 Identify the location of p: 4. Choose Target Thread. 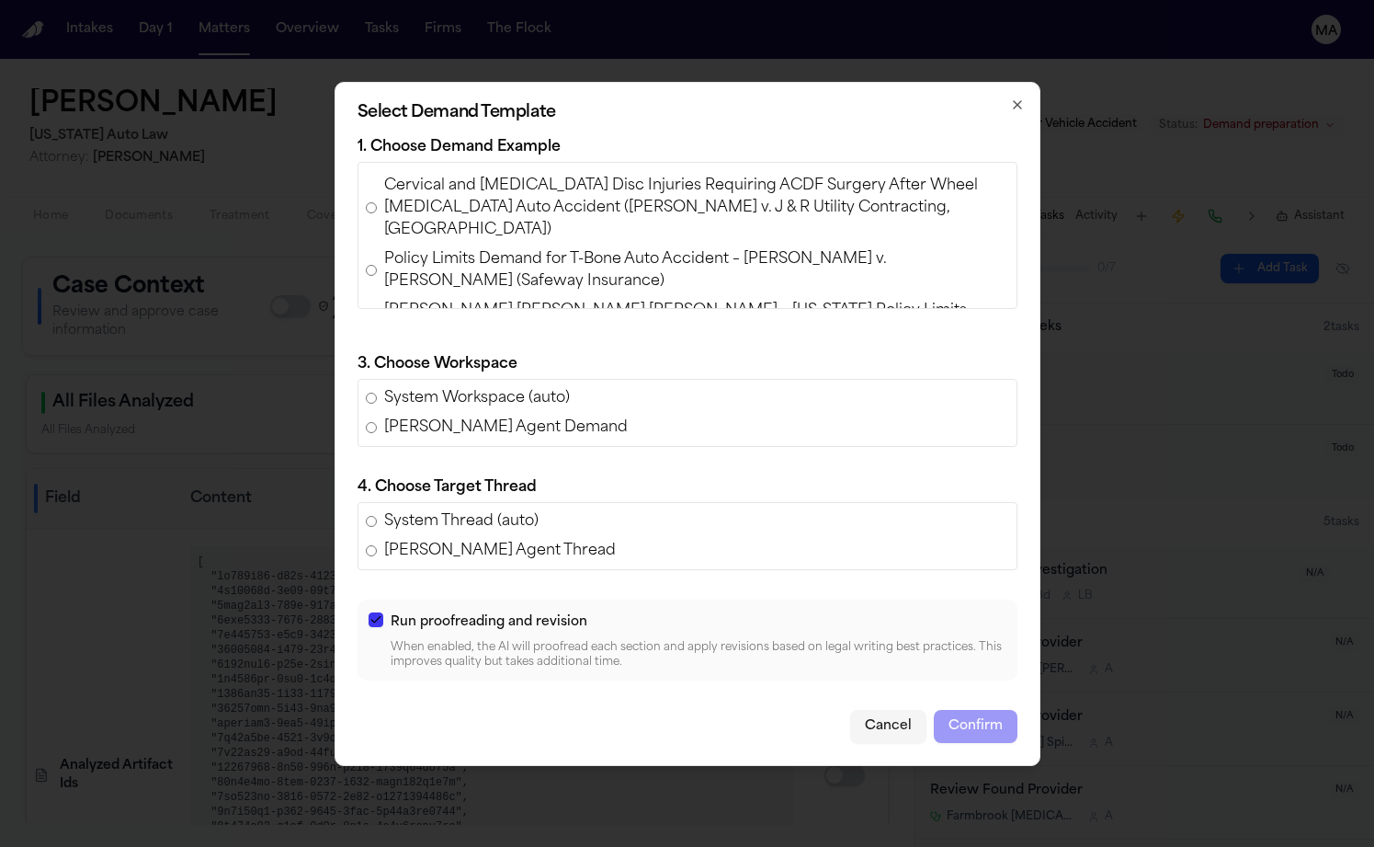
(688, 487).